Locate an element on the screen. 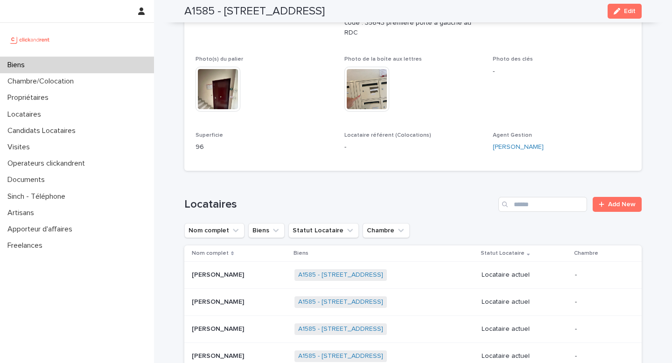 The width and height of the screenshot is (672, 363). p: Freelances is located at coordinates (27, 245).